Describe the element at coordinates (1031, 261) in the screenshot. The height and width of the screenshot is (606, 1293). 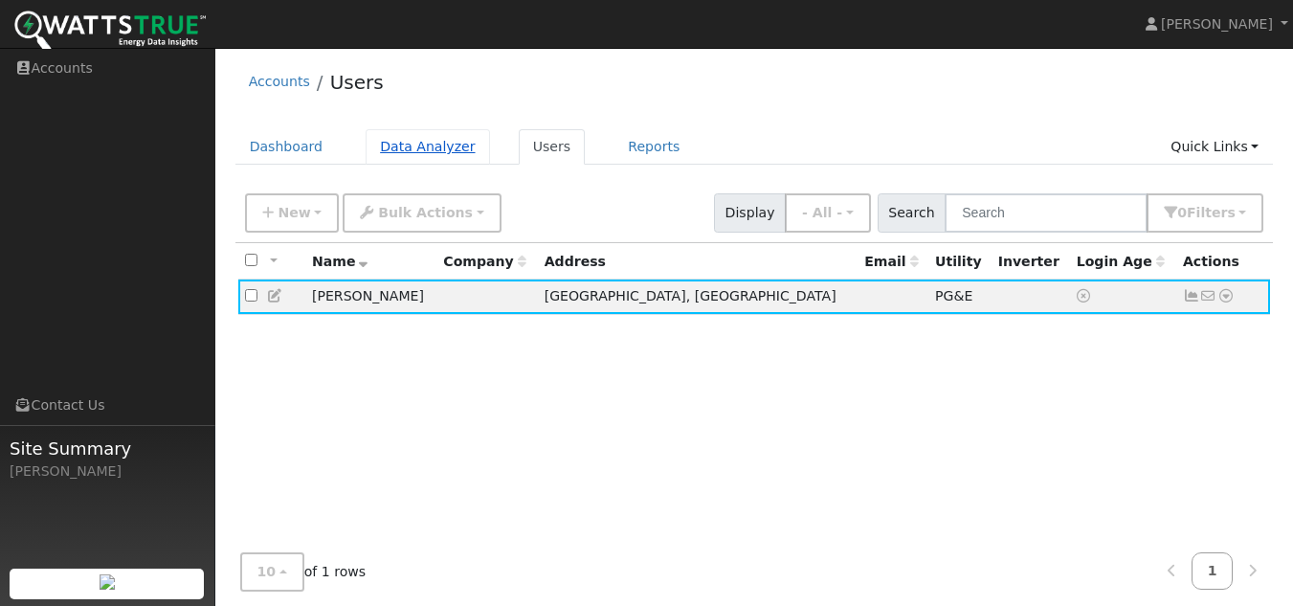
I see `div: Inverter` at that location.